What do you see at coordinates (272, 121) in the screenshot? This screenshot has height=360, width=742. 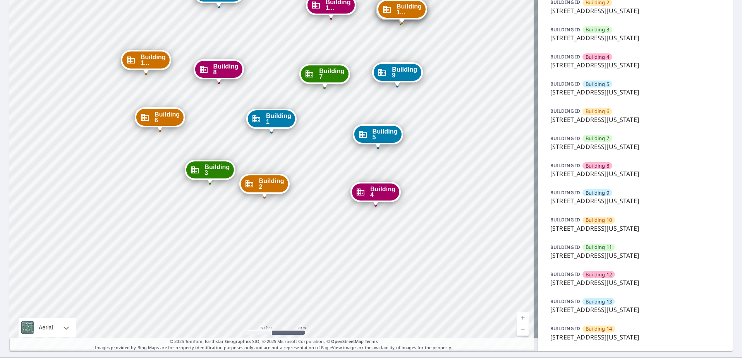 I see `div: Dropped pin, building Building 1, Commercial property, 1315 e 89th st Kansas City, MO 64131` at bounding box center [272, 121].